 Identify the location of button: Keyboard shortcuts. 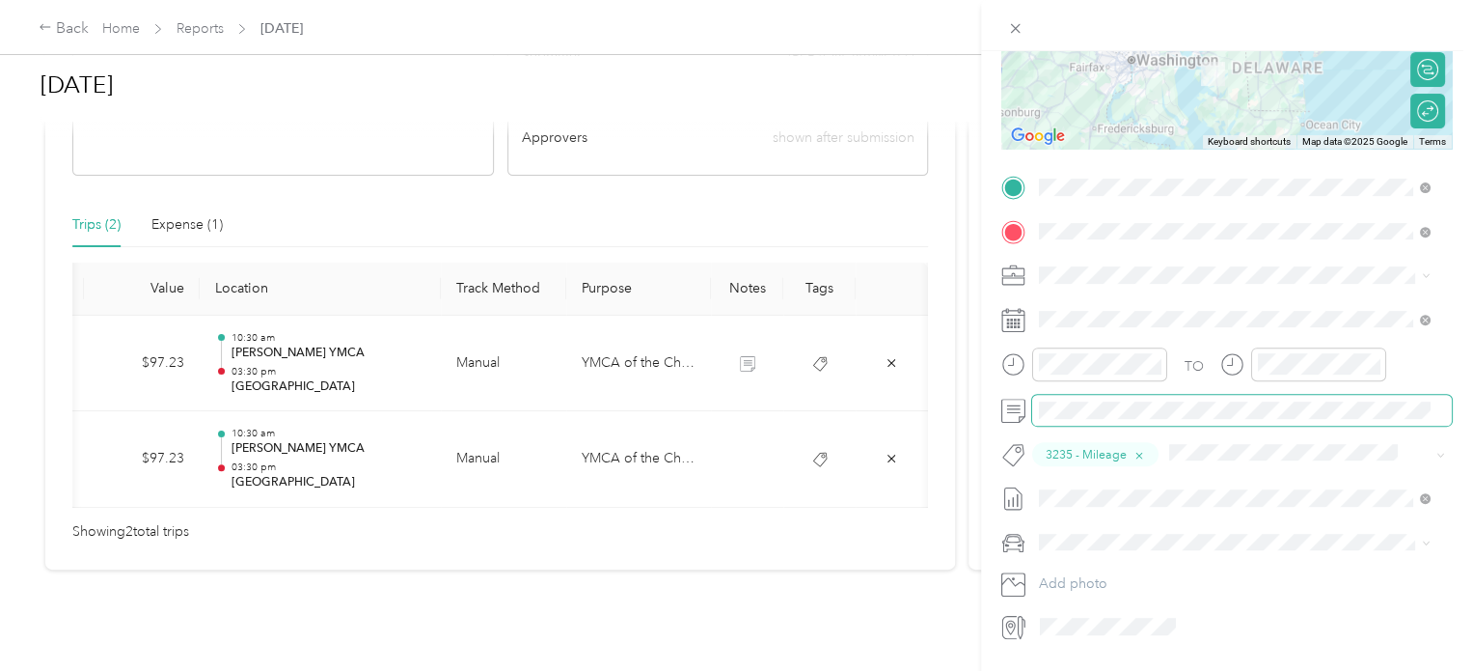
(1249, 142).